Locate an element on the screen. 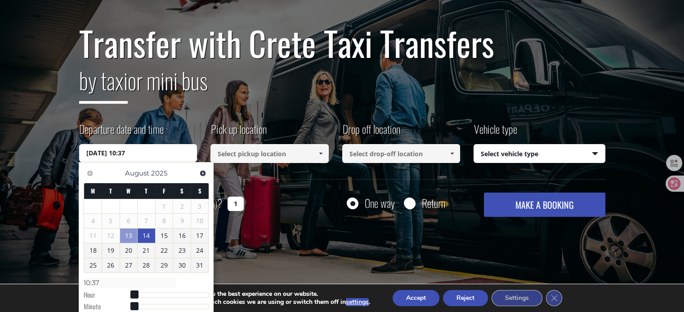 The width and height of the screenshot is (684, 312). h2: or mini bus is located at coordinates (342, 86).